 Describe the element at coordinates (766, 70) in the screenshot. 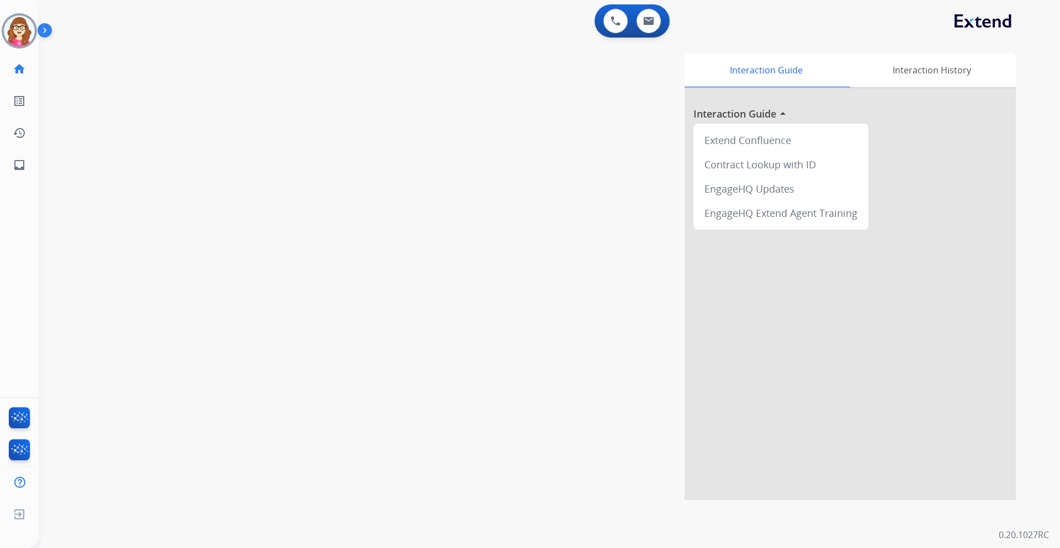

I see `div: Interaction Guide` at that location.